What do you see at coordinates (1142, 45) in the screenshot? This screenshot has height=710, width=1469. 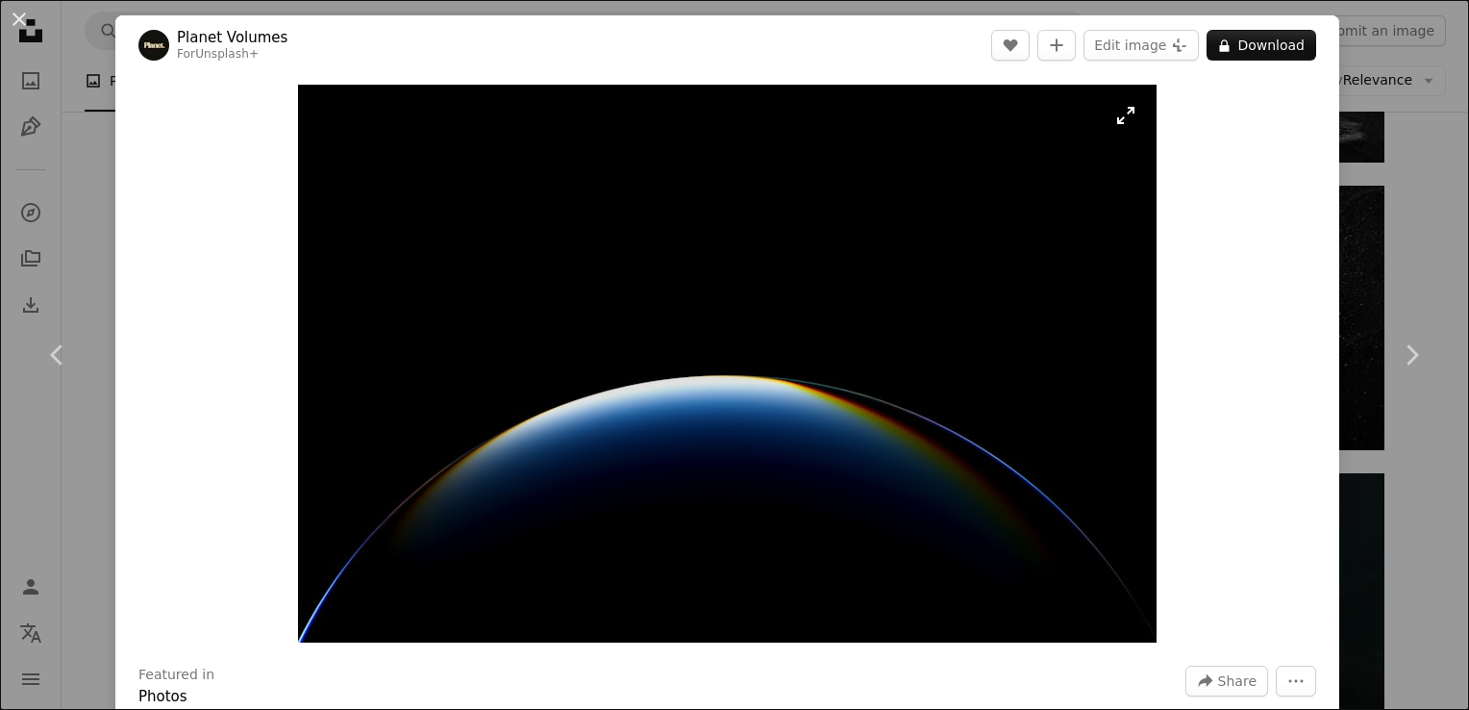 I see `button: Edit image` at bounding box center [1142, 45].